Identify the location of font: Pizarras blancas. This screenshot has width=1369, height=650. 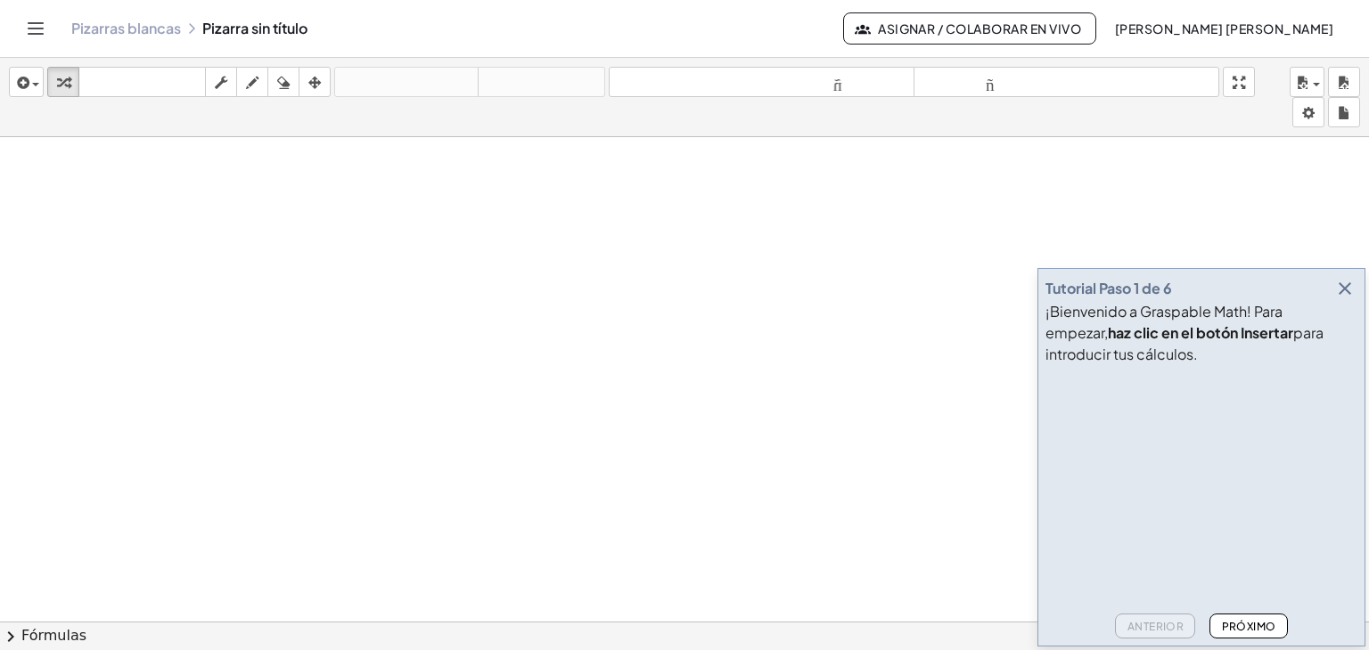
(126, 28).